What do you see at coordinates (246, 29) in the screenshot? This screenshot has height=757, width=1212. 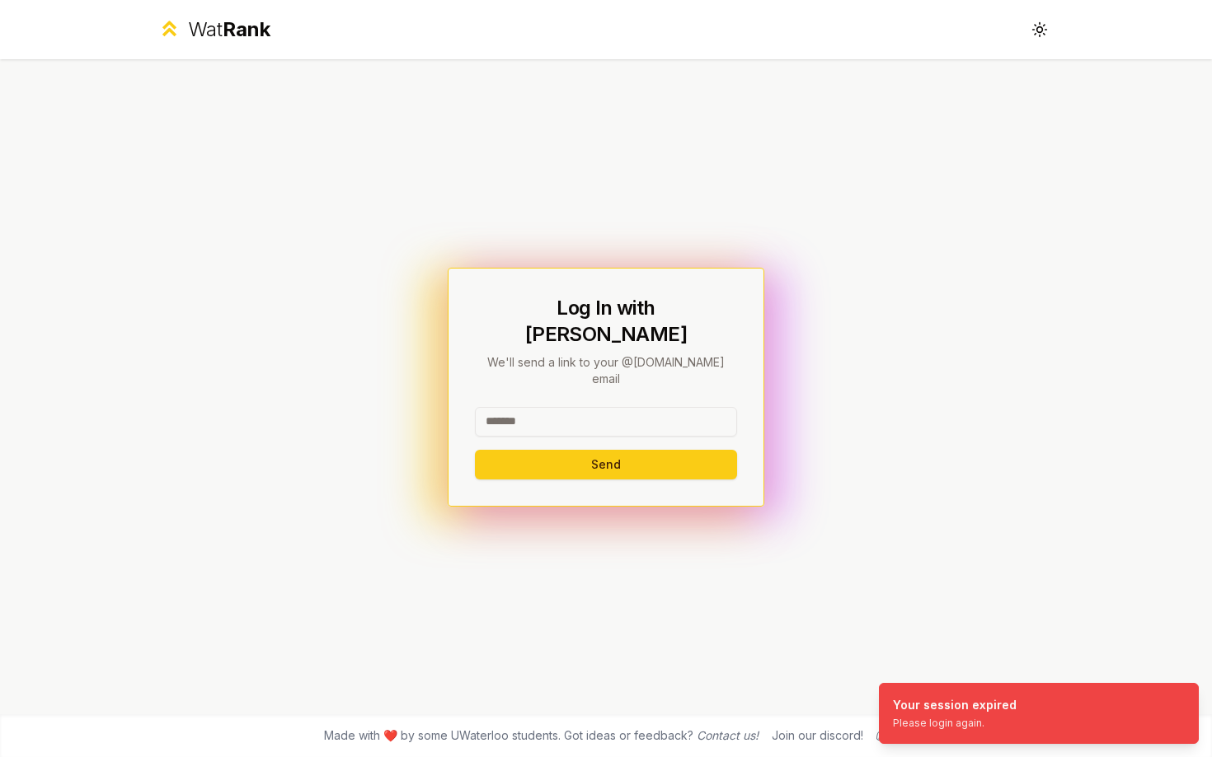 I see `span: Rank` at bounding box center [246, 29].